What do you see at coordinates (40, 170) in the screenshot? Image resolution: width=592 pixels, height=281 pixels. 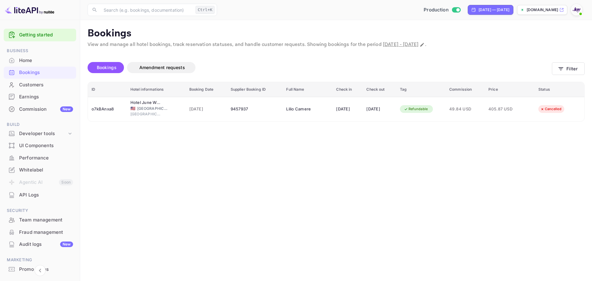 I see `a: Whitelabel` at bounding box center [40, 170].